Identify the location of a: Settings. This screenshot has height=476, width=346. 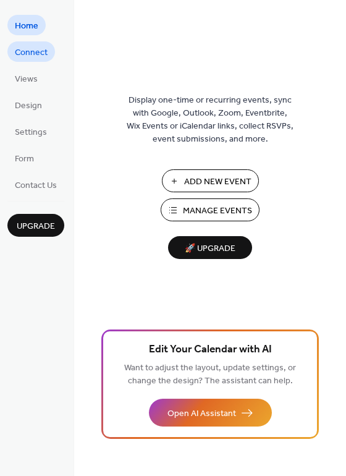
(31, 131).